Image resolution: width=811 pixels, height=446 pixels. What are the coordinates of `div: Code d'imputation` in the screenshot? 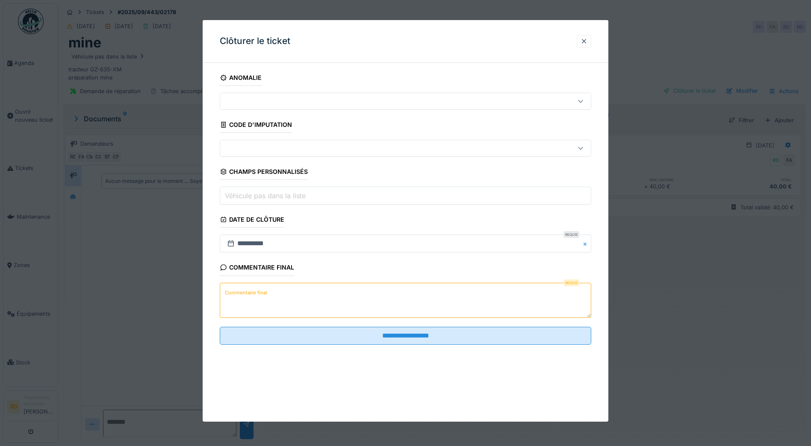 It's located at (256, 126).